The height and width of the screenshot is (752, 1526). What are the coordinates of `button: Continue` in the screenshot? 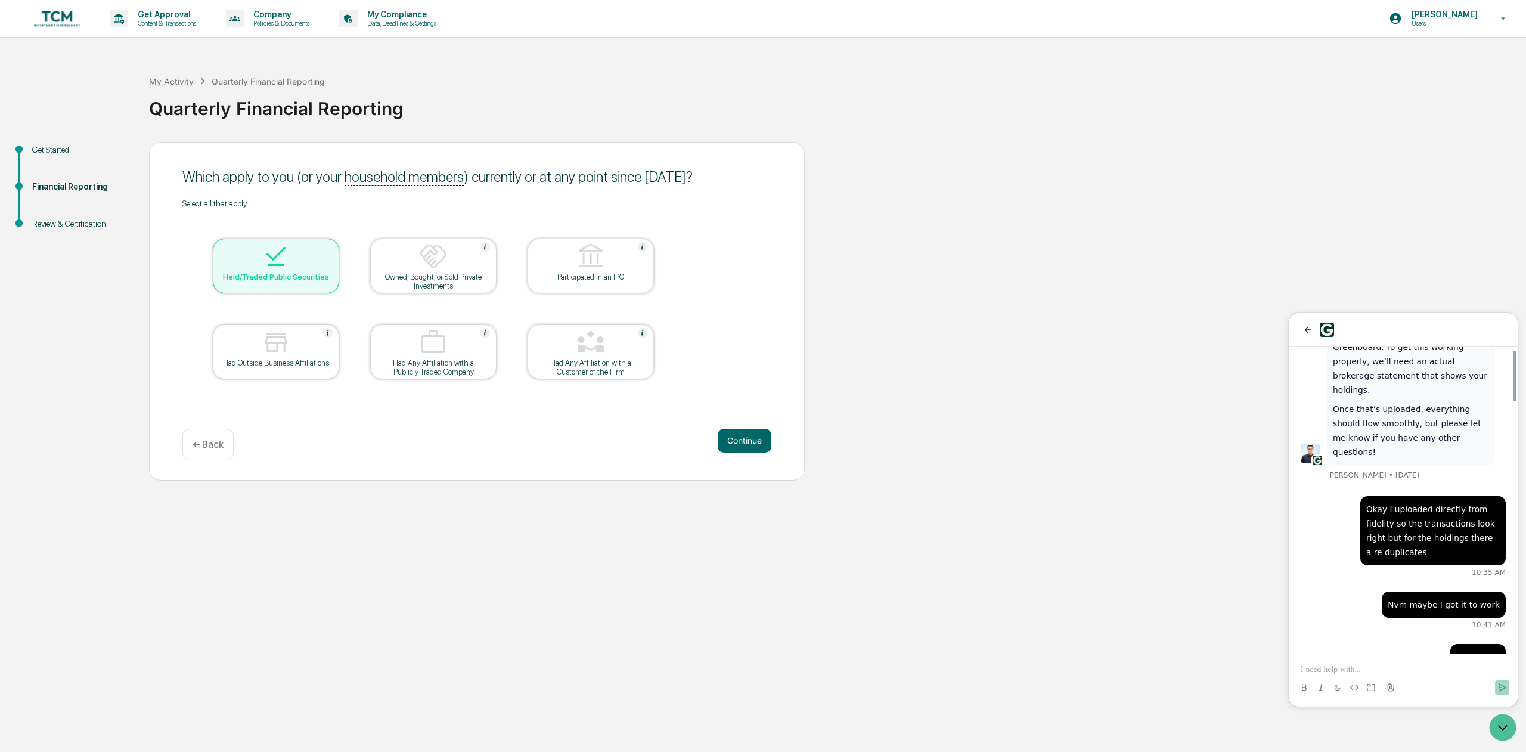 It's located at (745, 441).